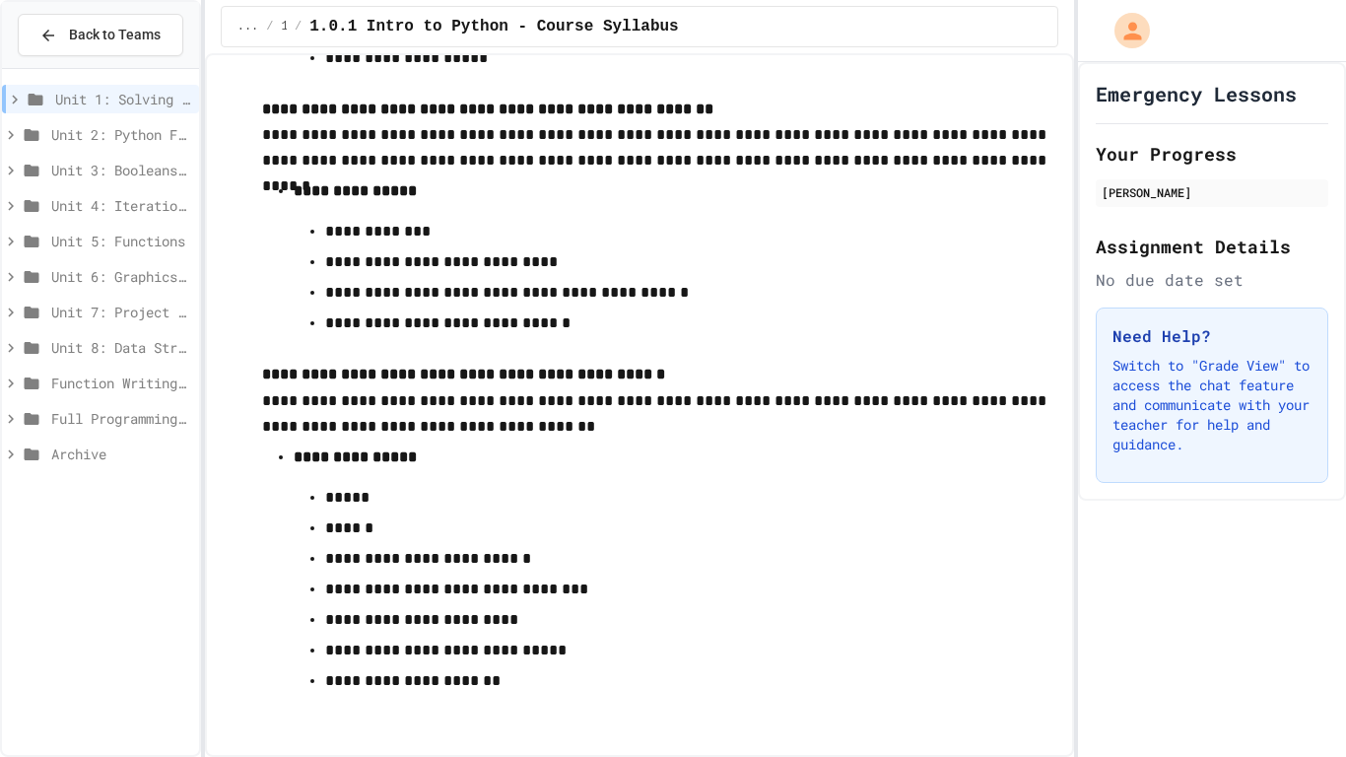  Describe the element at coordinates (121, 170) in the screenshot. I see `span: Unit 3: Booleans and Conditionals` at that location.